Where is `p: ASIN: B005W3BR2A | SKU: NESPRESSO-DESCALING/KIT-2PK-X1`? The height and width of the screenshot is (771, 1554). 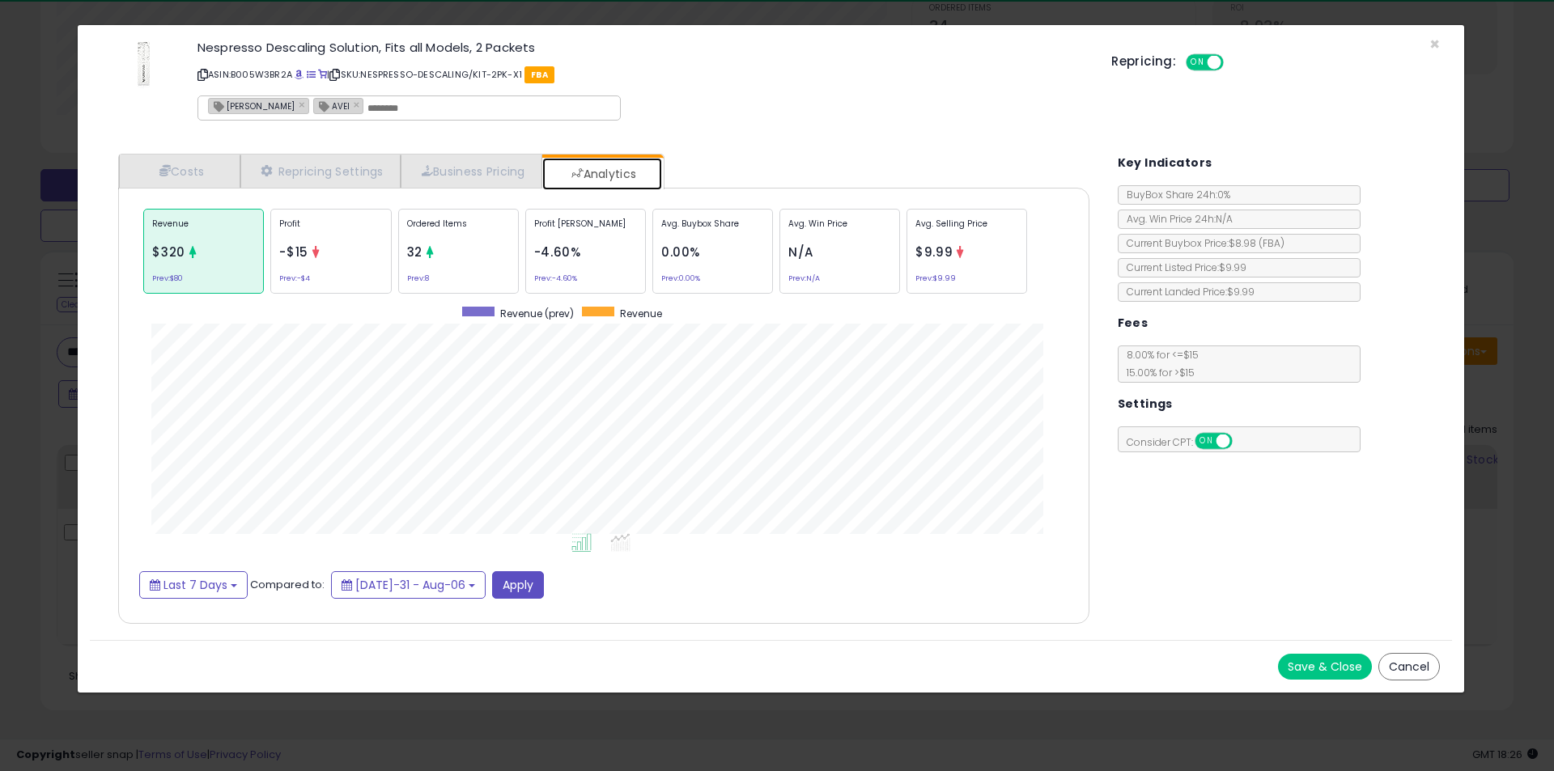
p: ASIN: B005W3BR2A | SKU: NESPRESSO-DESCALING/KIT-2PK-X1 is located at coordinates (642, 74).